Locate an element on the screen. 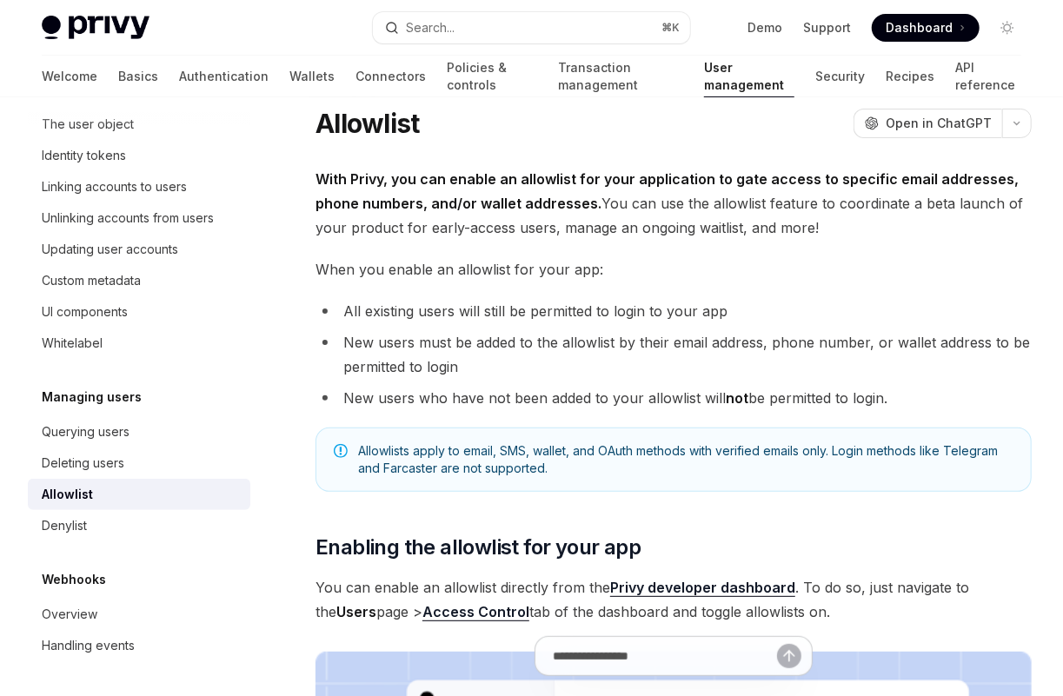 The width and height of the screenshot is (1063, 696). li: New users must be added to the allowlist by their email address, phone number, or wallet address ... is located at coordinates (674, 355).